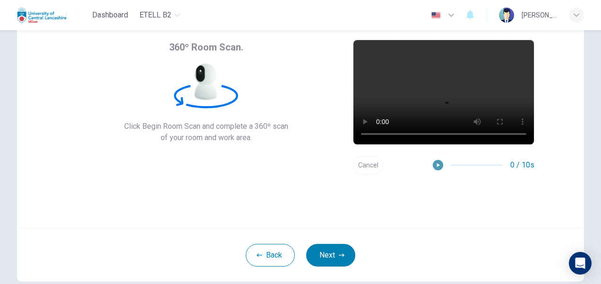 The width and height of the screenshot is (601, 284). What do you see at coordinates (206, 127) in the screenshot?
I see `span: Click Begin Room Scan and complete a 360º scan` at bounding box center [206, 127].